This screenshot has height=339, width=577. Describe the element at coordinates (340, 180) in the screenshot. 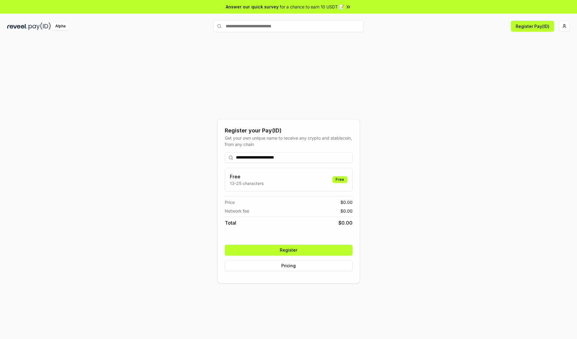

I see `div: Free` at that location.